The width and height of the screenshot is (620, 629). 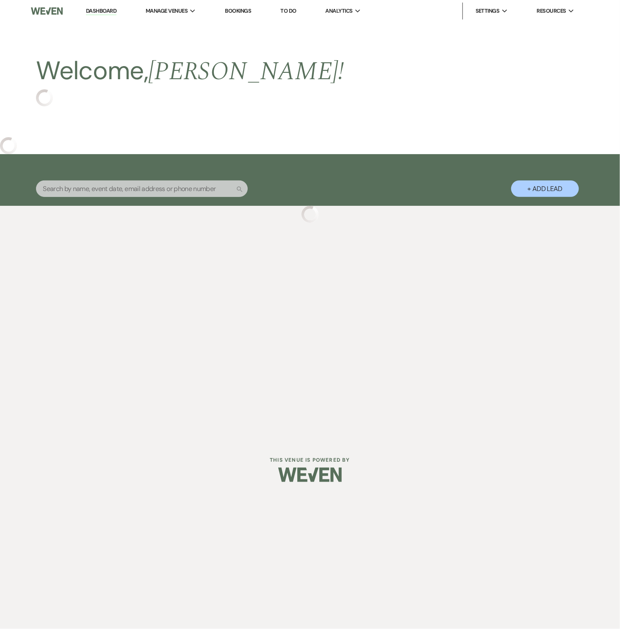 I want to click on input: Search by name, event date, email address or phone number, so click(x=142, y=189).